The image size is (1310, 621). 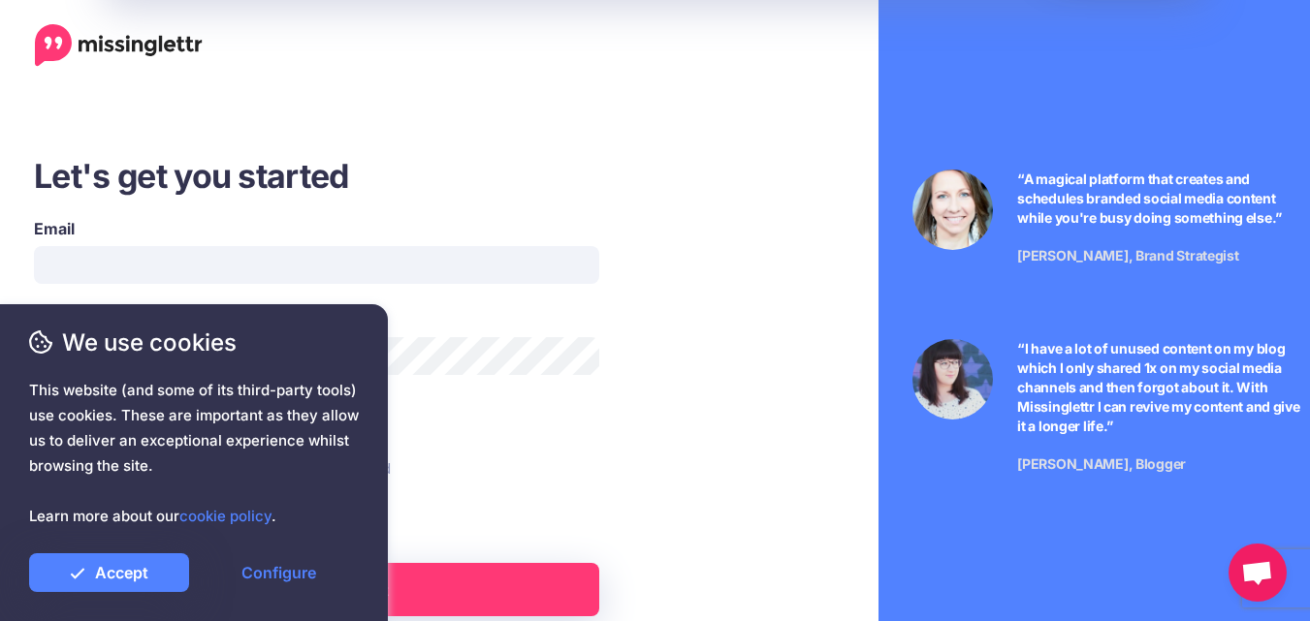 What do you see at coordinates (278, 573) in the screenshot?
I see `a: Configure` at bounding box center [278, 573].